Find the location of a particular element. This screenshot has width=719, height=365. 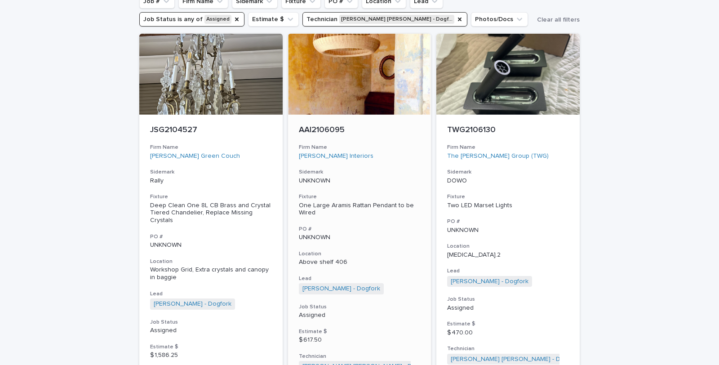

button: Photos/Docs is located at coordinates (499, 19).